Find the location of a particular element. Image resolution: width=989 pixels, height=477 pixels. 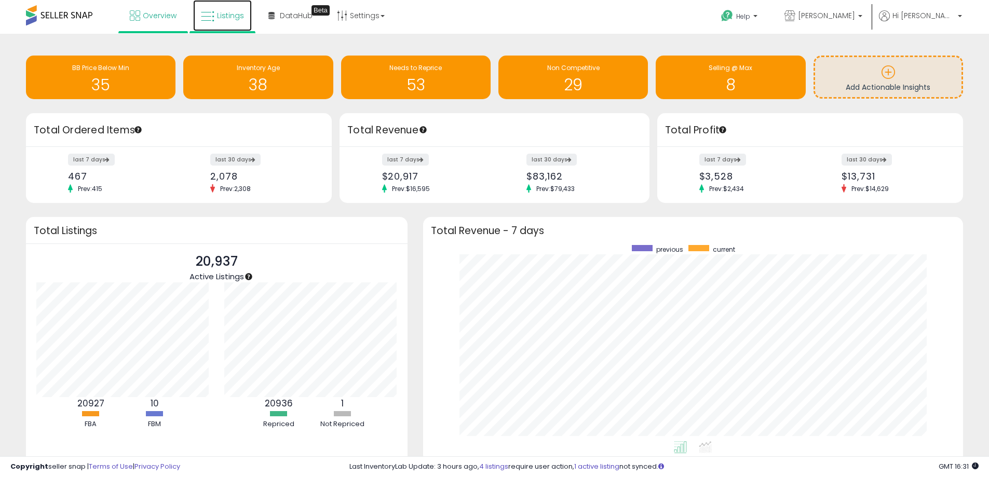

h1: 29 is located at coordinates (573, 85).